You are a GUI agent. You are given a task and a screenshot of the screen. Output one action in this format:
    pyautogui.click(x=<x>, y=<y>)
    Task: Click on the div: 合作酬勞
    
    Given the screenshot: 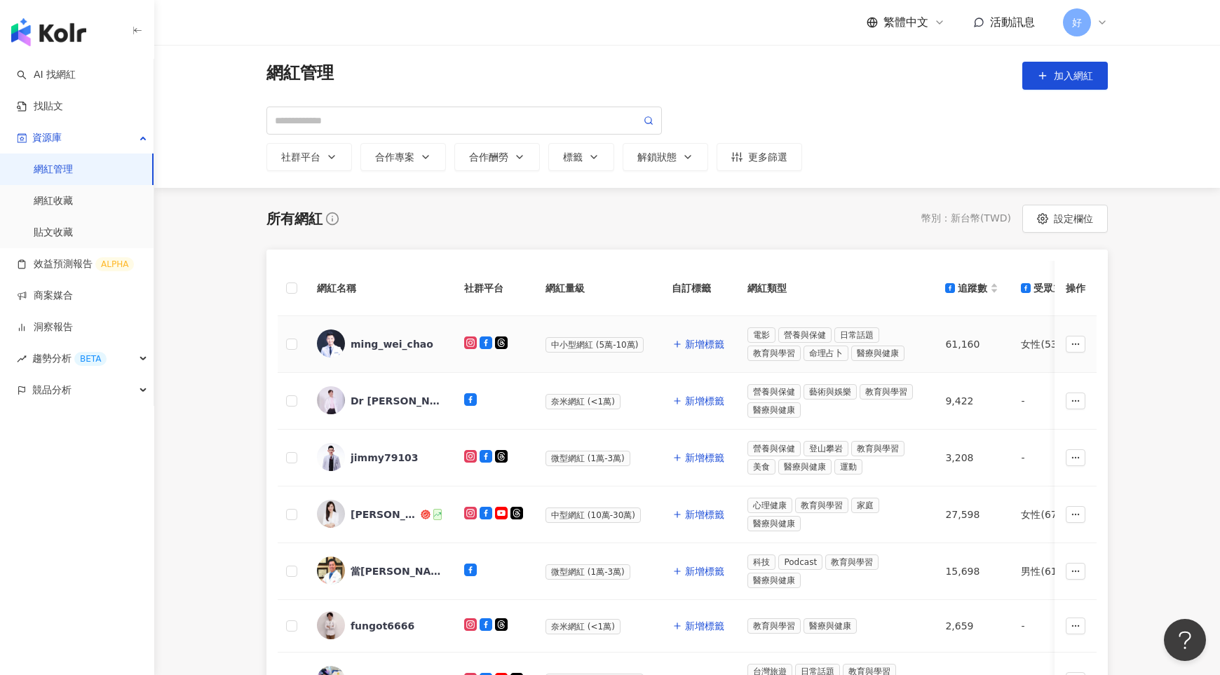 What is the action you would take?
    pyautogui.click(x=497, y=157)
    